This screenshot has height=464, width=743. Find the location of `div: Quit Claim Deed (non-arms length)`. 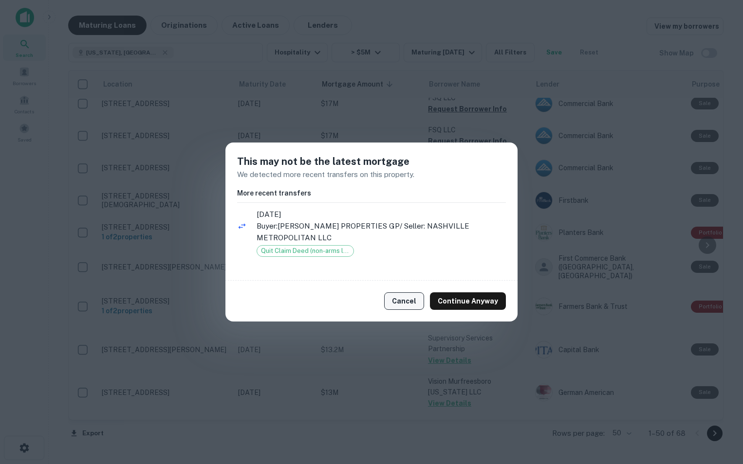

div: Quit Claim Deed (non-arms length) is located at coordinates (305, 251).